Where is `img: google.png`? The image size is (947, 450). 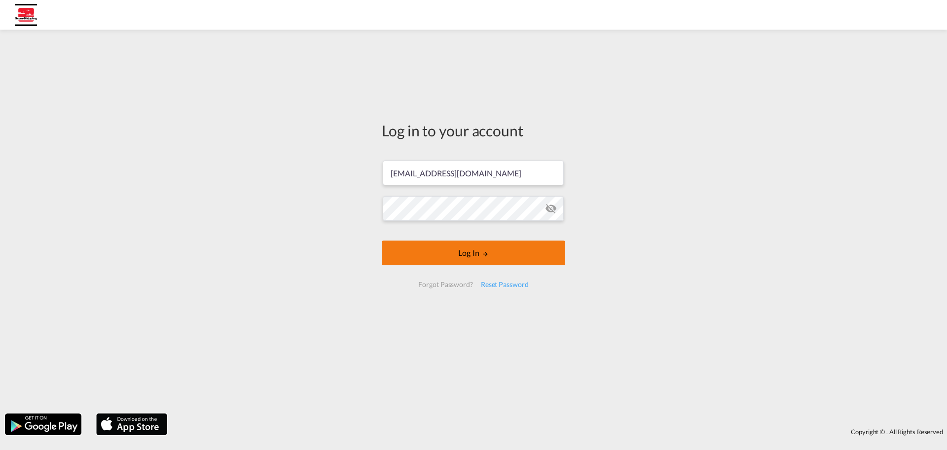
img: google.png is located at coordinates (43, 424).